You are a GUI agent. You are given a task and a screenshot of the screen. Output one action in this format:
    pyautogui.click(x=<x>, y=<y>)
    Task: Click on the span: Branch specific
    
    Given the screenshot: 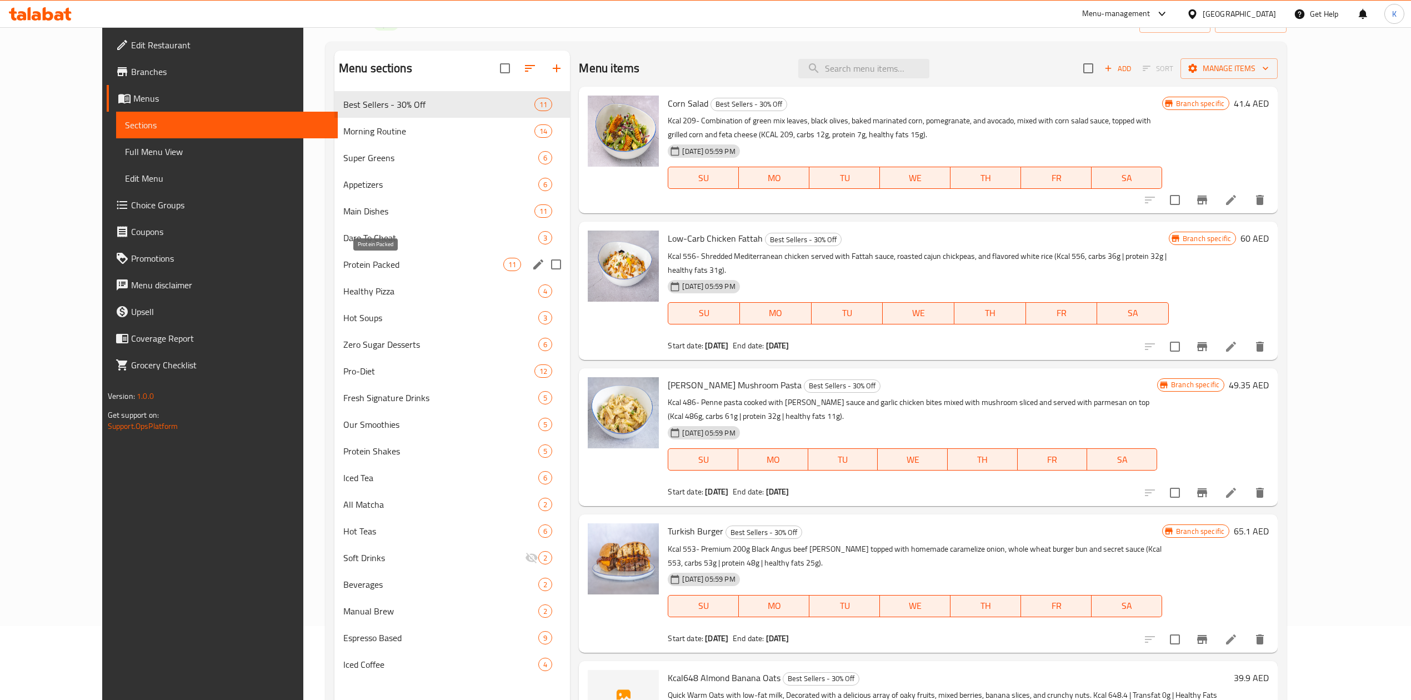 What is the action you would take?
    pyautogui.click(x=1206, y=238)
    